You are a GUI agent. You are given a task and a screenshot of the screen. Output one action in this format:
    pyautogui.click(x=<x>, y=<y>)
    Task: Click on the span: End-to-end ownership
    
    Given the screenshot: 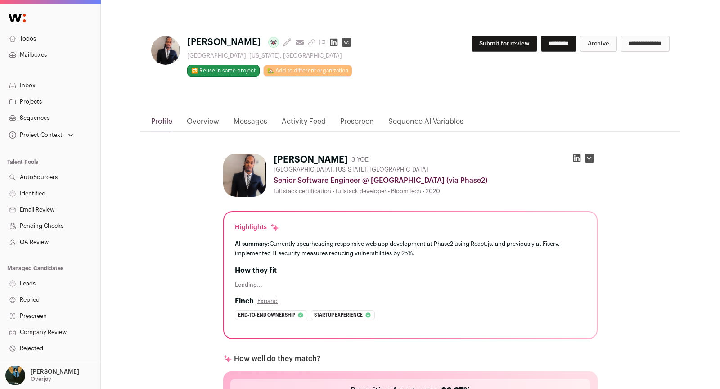 What is the action you would take?
    pyautogui.click(x=267, y=315)
    